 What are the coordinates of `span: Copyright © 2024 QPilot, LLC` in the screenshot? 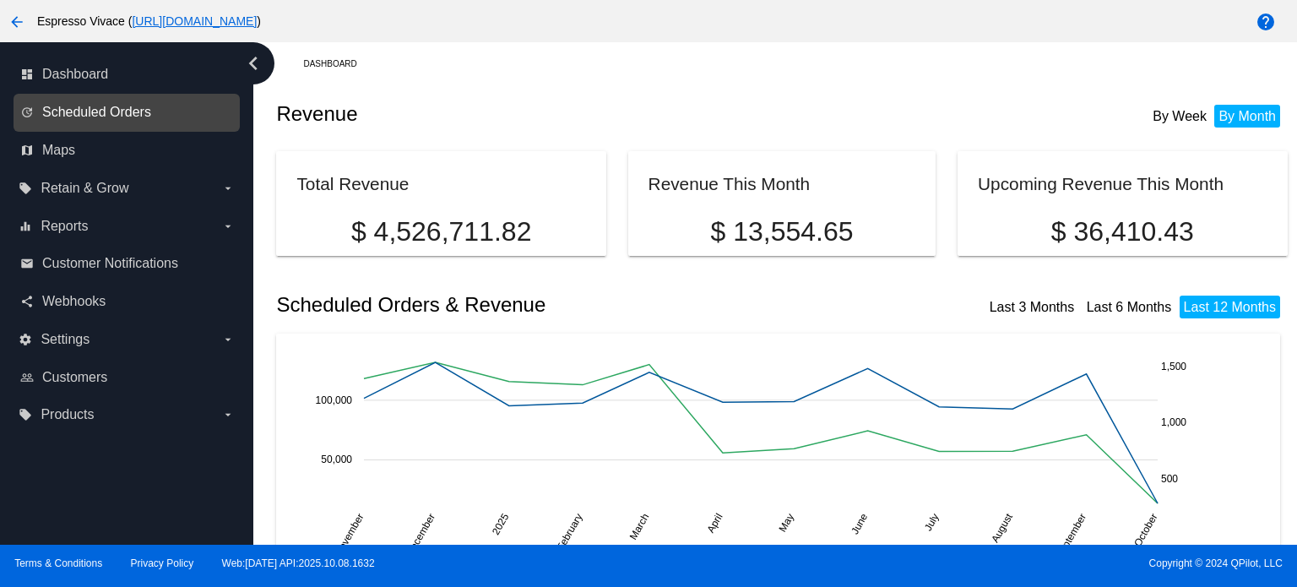 It's located at (973, 563).